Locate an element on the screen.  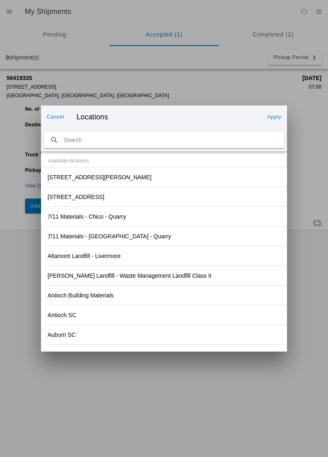
ion-button: Cancel is located at coordinates (55, 117).